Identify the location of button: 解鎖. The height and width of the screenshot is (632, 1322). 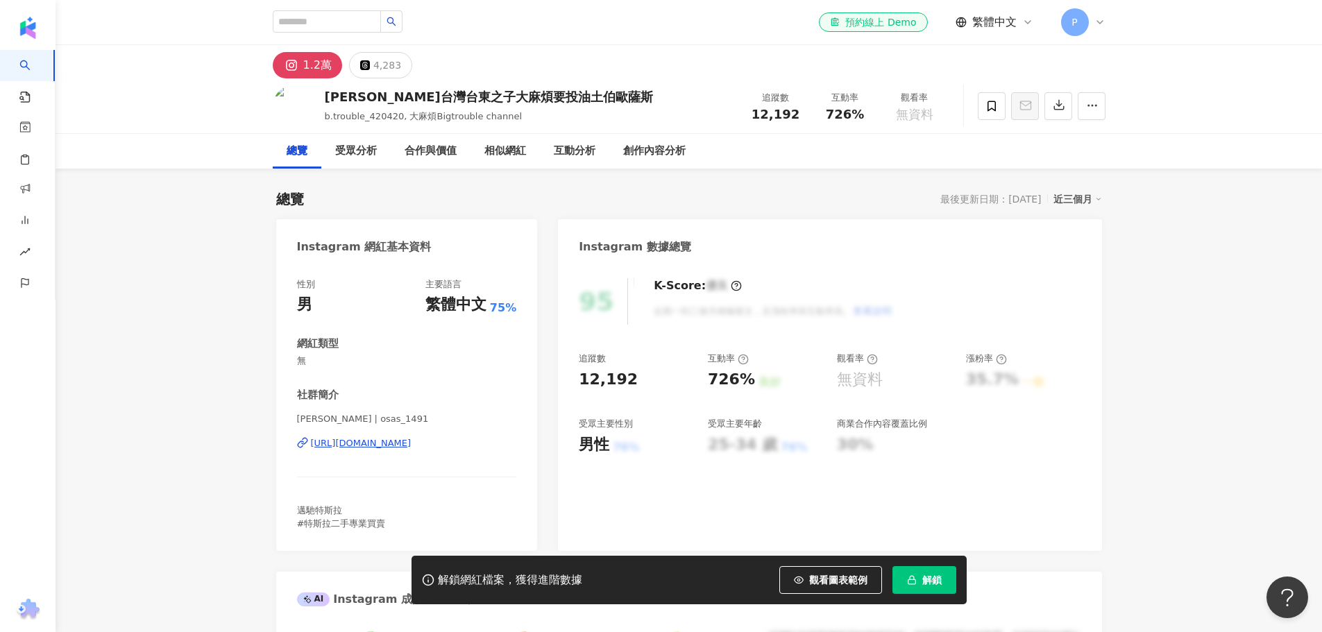
(924, 580).